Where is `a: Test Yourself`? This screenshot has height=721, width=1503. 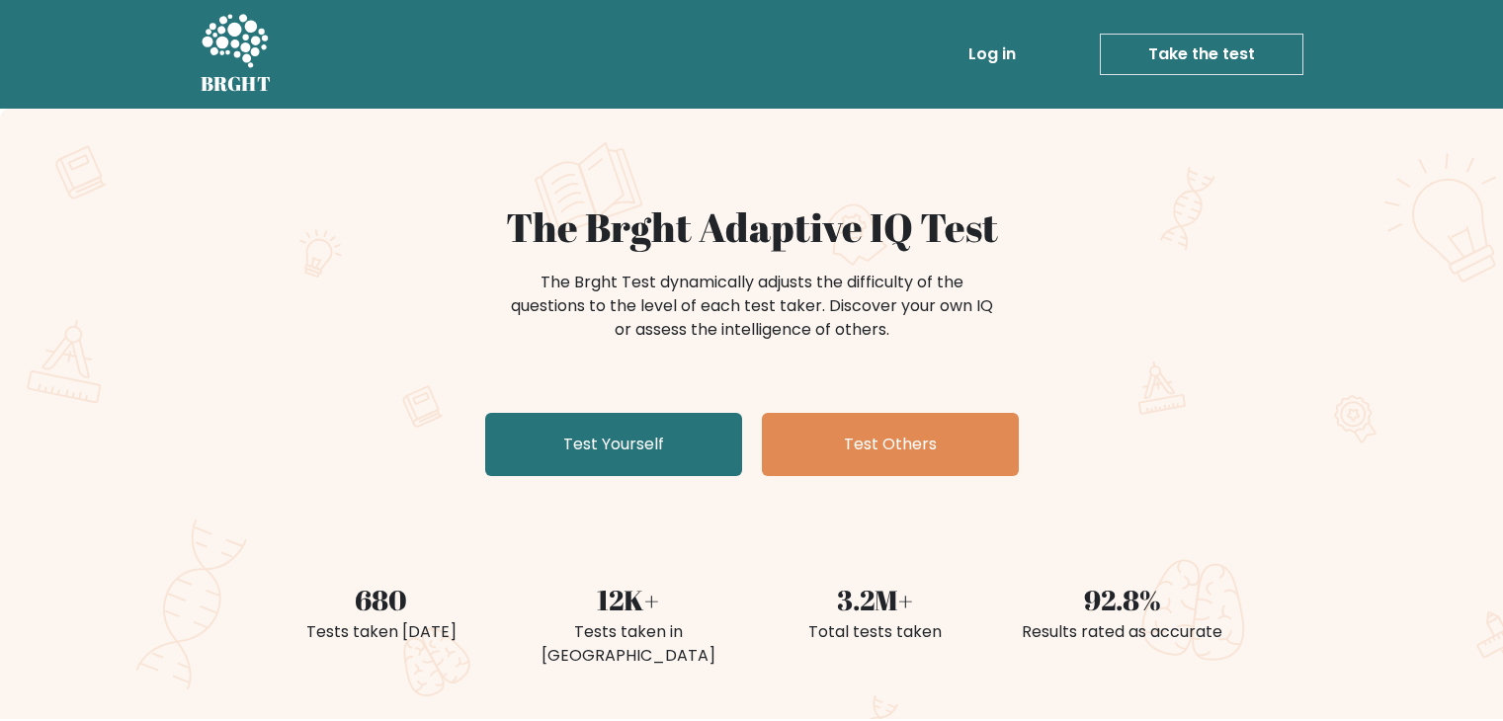
a: Test Yourself is located at coordinates (614, 445).